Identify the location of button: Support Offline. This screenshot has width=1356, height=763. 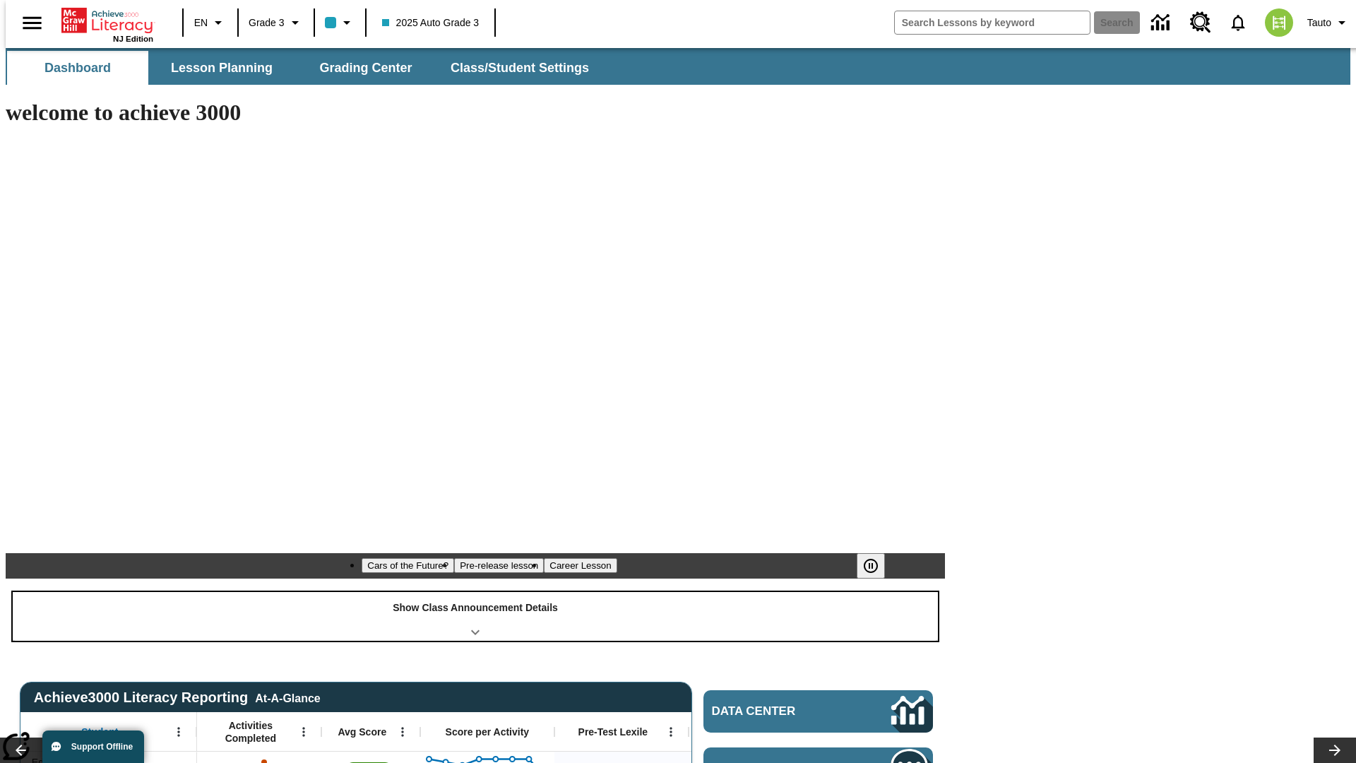
(93, 746).